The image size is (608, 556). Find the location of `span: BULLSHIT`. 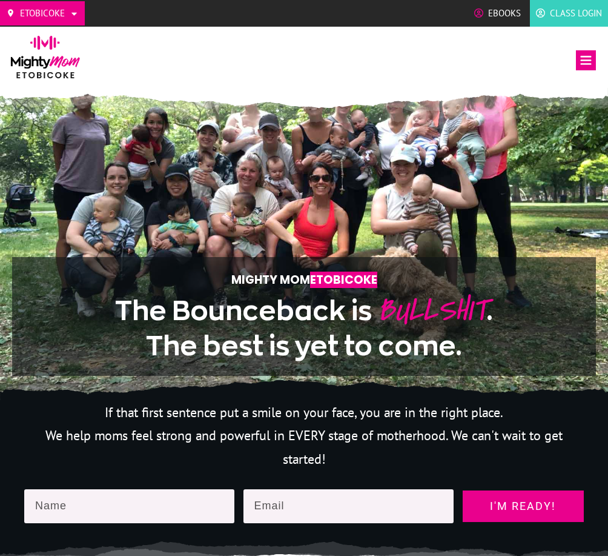

span: BULLSHIT is located at coordinates (432, 310).